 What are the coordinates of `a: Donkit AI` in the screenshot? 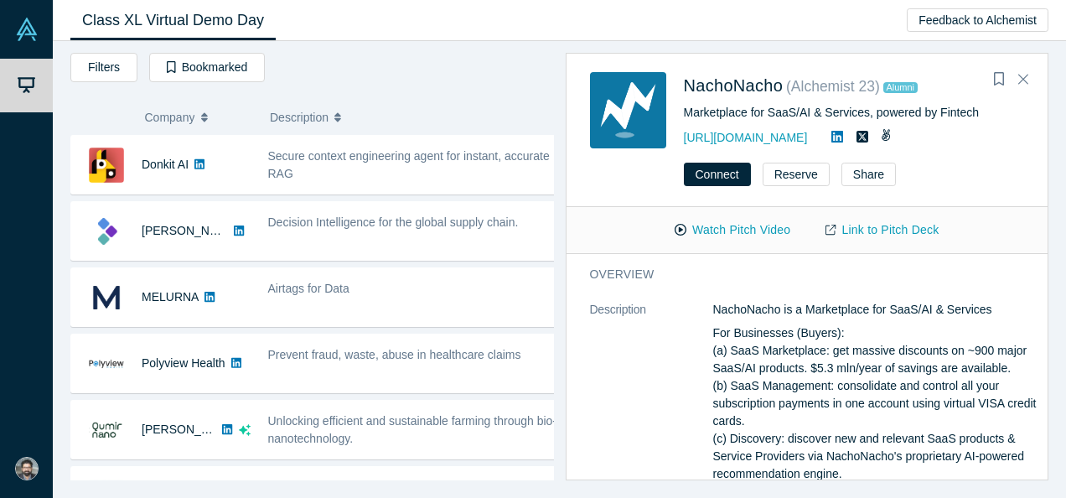 It's located at (165, 164).